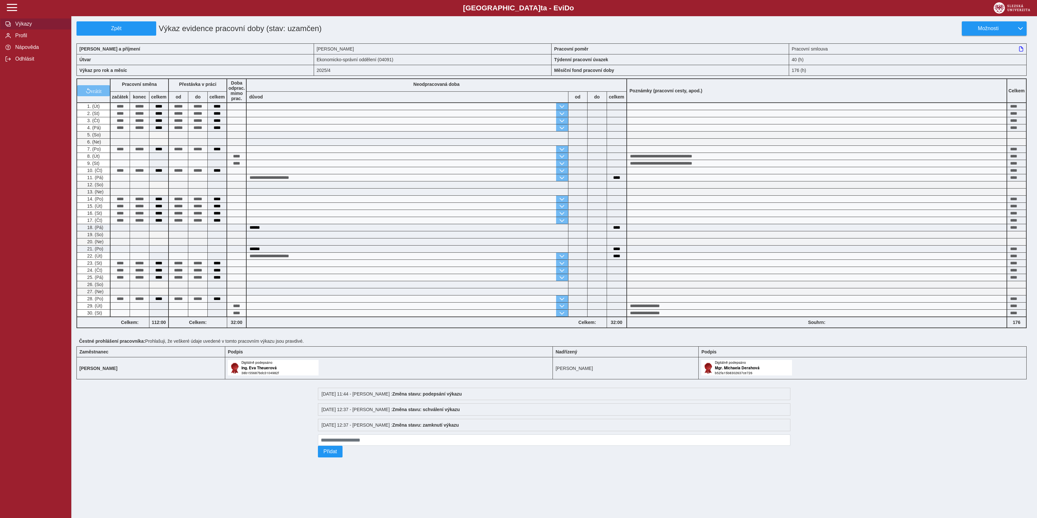 The image size is (1037, 518). Describe the element at coordinates (94, 306) in the screenshot. I see `span: 29. (Út)` at that location.